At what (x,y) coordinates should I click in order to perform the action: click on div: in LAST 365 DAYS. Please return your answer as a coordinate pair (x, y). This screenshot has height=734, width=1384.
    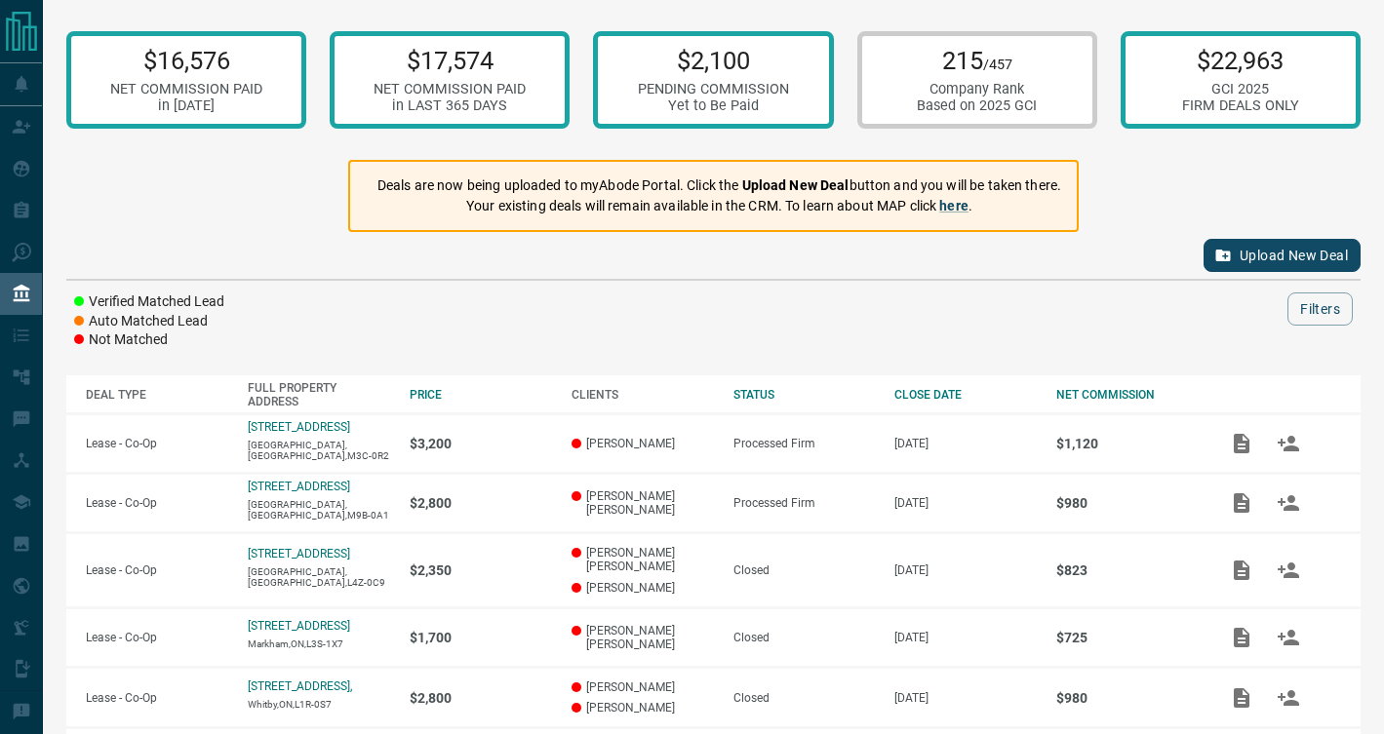
    Looking at the image, I should click on (450, 105).